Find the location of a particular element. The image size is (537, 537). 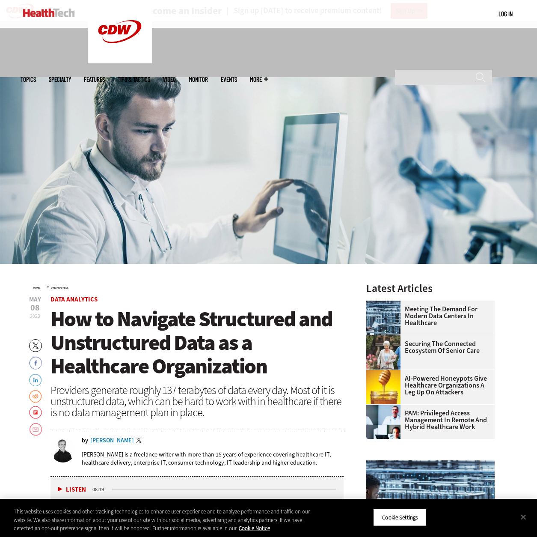

a: engineer with laptop overlooking data center is located at coordinates (386, 304).